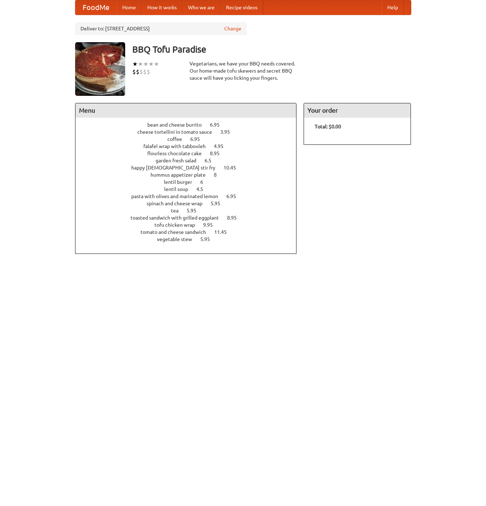 This screenshot has width=486, height=506. Describe the element at coordinates (178, 203) in the screenshot. I see `span: spinach and cheese wrap` at that location.